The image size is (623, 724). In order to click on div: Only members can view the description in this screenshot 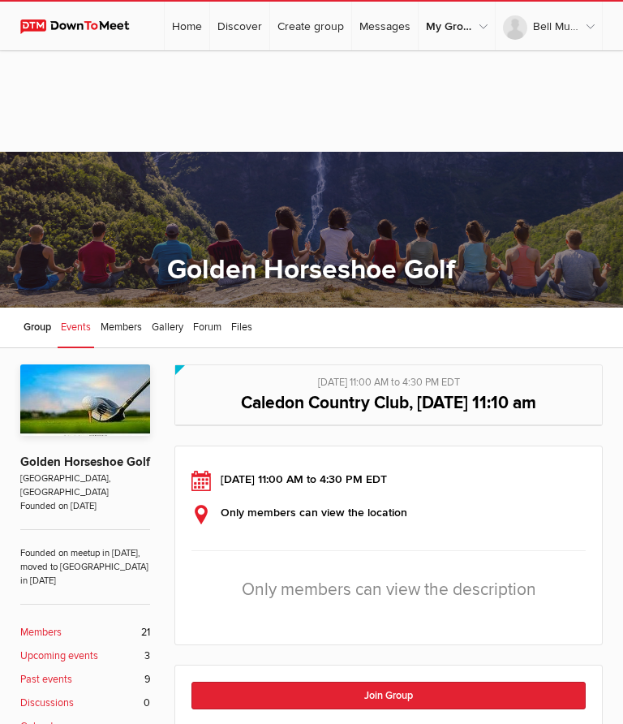, I will do `click(389, 589)`.